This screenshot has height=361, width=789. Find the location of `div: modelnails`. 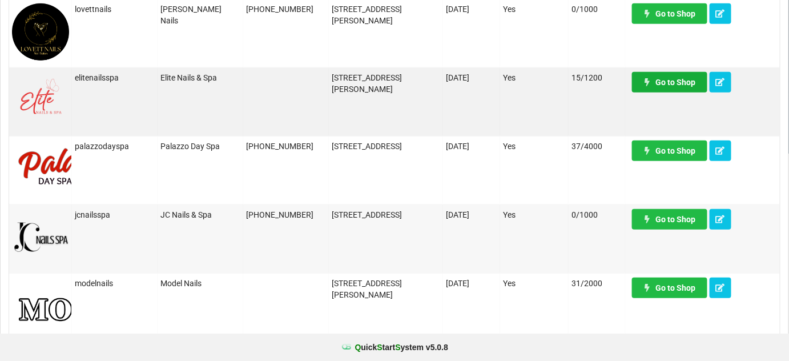

div: modelnails is located at coordinates (114, 283).